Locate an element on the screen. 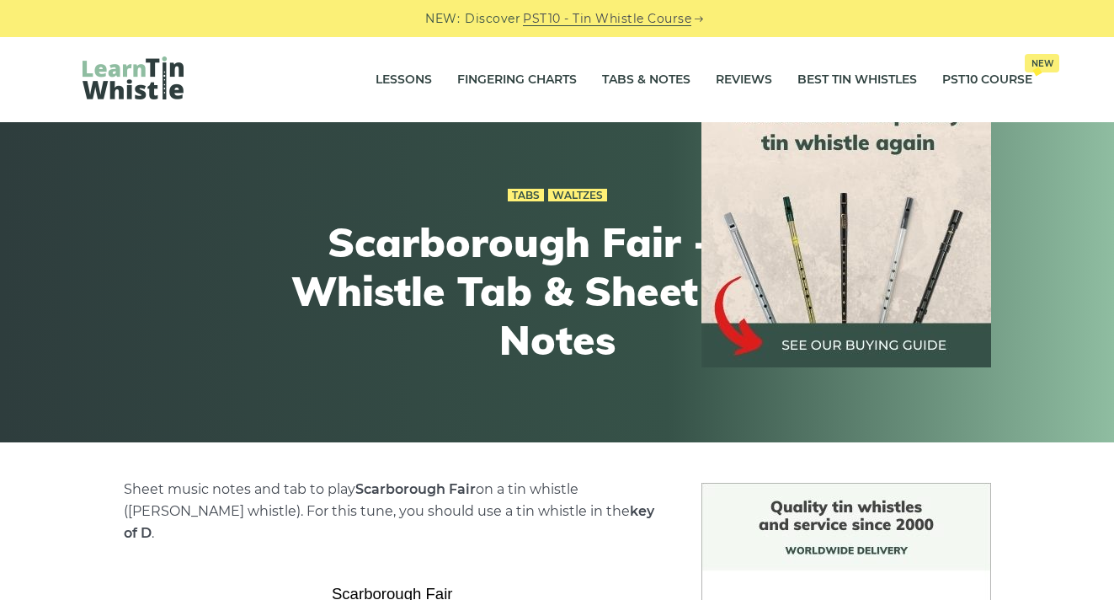 Image resolution: width=1114 pixels, height=600 pixels. span: New is located at coordinates (1042, 63).